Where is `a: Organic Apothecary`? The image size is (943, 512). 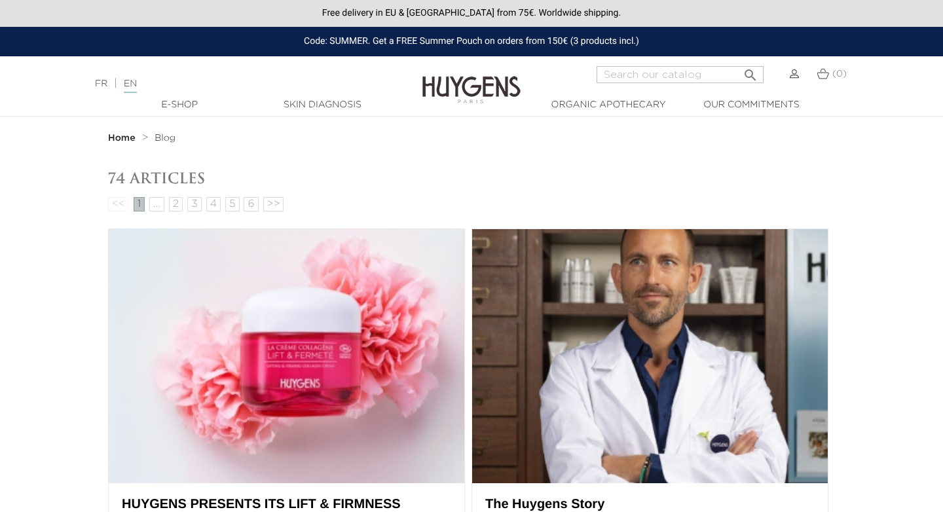 a: Organic Apothecary is located at coordinates (608, 105).